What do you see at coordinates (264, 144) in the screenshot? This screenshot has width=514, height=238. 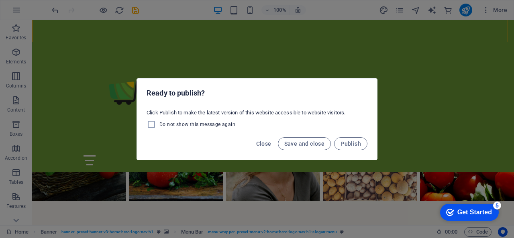 I see `button: Close` at bounding box center [264, 144].